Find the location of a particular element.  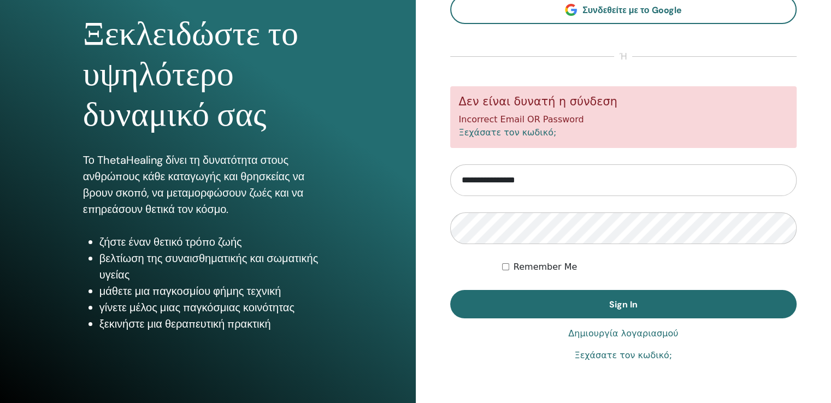

span: Συνδεθείτε με το Google is located at coordinates (632, 10).